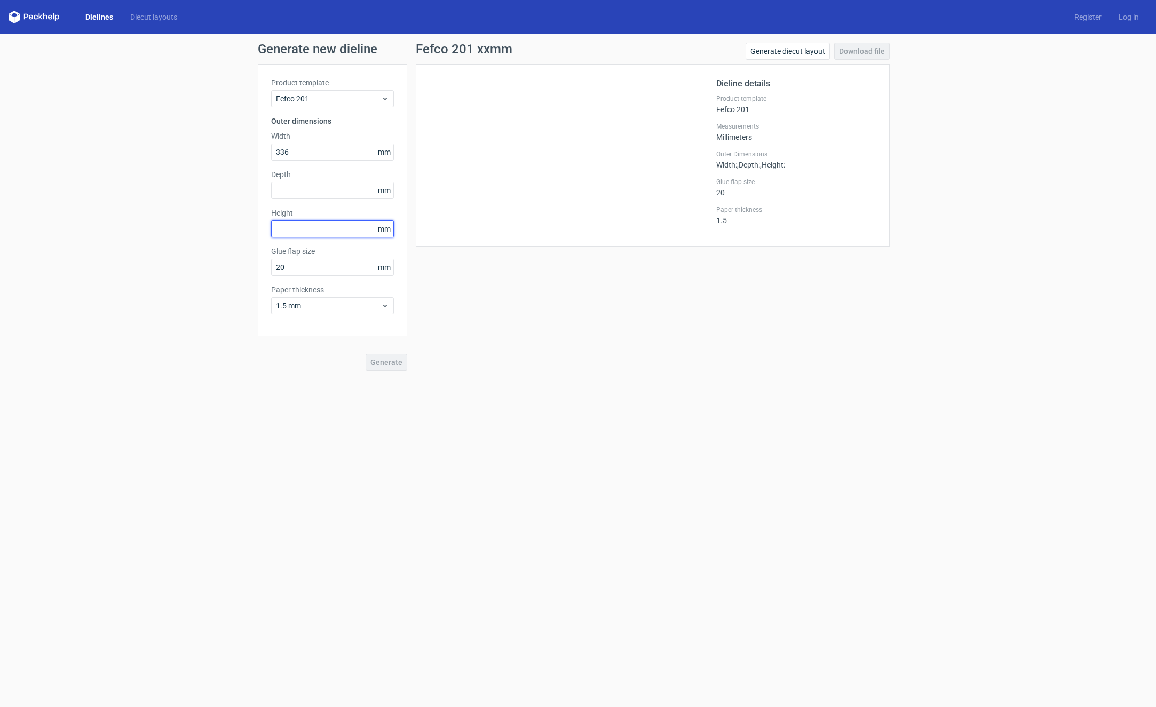  What do you see at coordinates (1088, 17) in the screenshot?
I see `a: Register` at bounding box center [1088, 17].